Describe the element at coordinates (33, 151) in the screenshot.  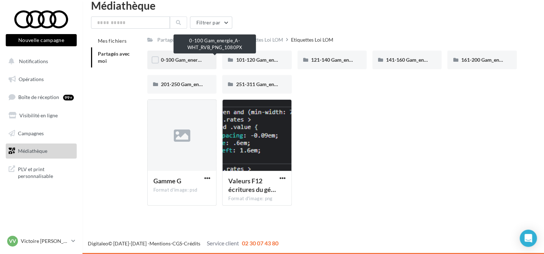
I see `span: Médiathèque` at that location.